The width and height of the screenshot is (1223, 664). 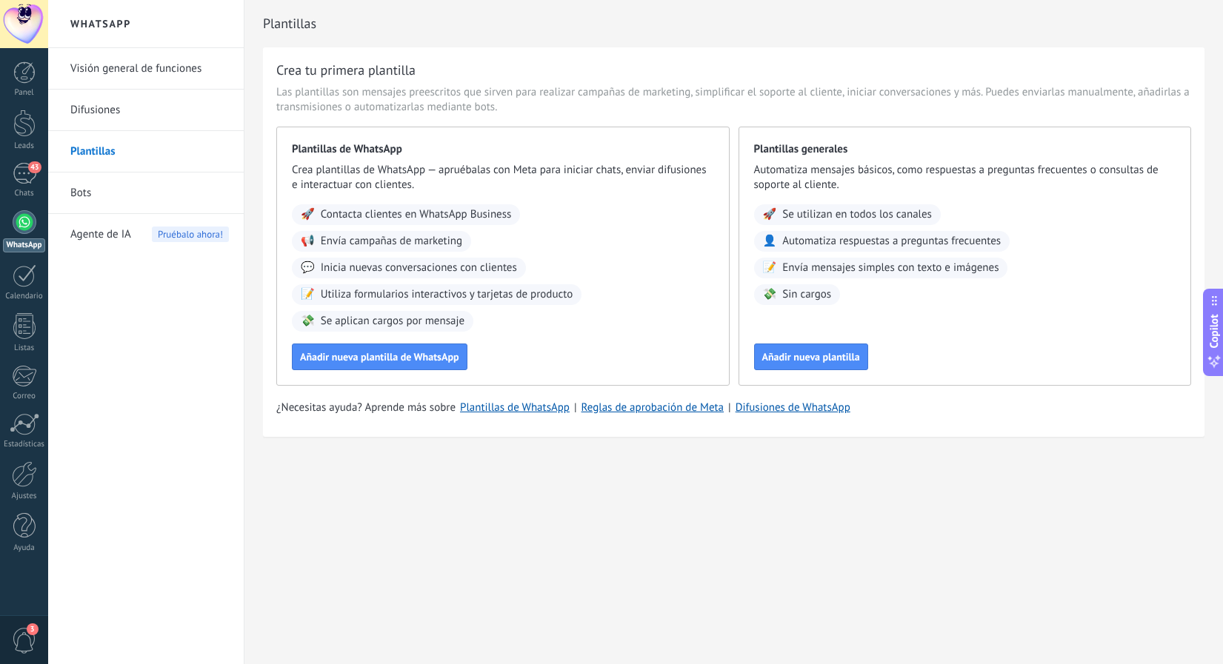 What do you see at coordinates (965, 150) in the screenshot?
I see `span: Plantillas generales` at bounding box center [965, 150].